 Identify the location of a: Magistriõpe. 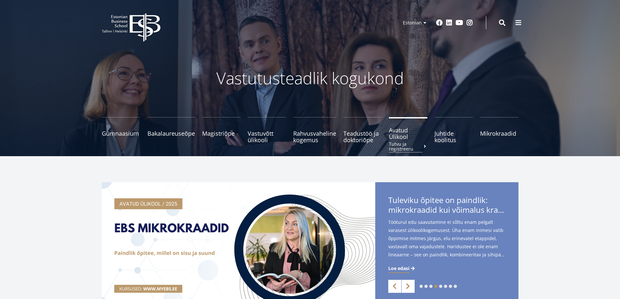
(221, 130).